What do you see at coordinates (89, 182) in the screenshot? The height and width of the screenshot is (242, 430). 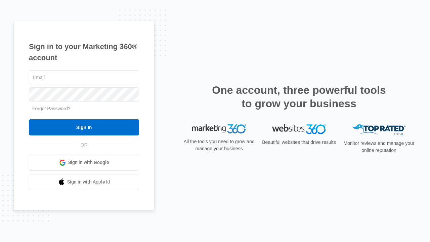 I see `span: Sign in with Apple Id` at bounding box center [89, 182].